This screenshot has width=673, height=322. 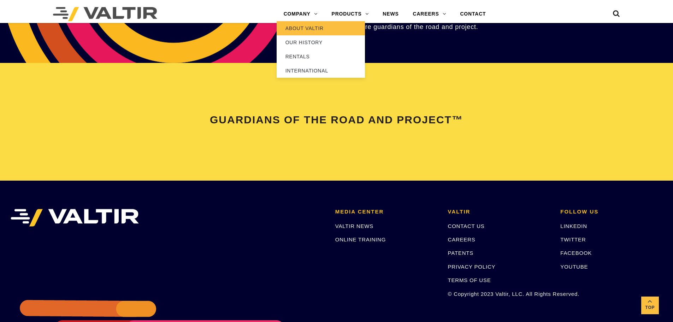 What do you see at coordinates (360, 239) in the screenshot?
I see `a: ONLINE TRAINING` at bounding box center [360, 239].